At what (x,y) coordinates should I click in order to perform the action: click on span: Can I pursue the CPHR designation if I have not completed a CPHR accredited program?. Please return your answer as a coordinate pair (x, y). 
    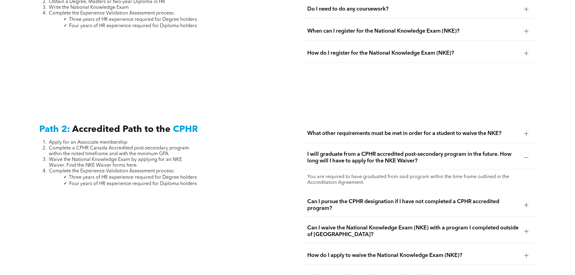
    Looking at the image, I should click on (413, 205).